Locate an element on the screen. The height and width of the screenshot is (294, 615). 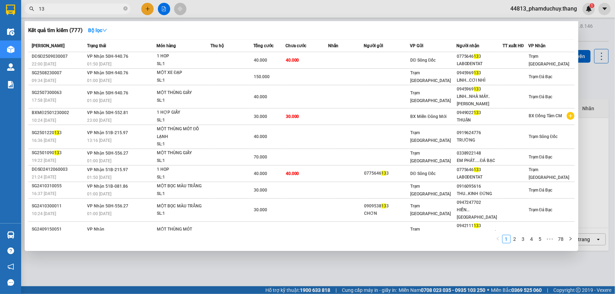
div: 1 HỢP GIẤY is located at coordinates (183, 113).